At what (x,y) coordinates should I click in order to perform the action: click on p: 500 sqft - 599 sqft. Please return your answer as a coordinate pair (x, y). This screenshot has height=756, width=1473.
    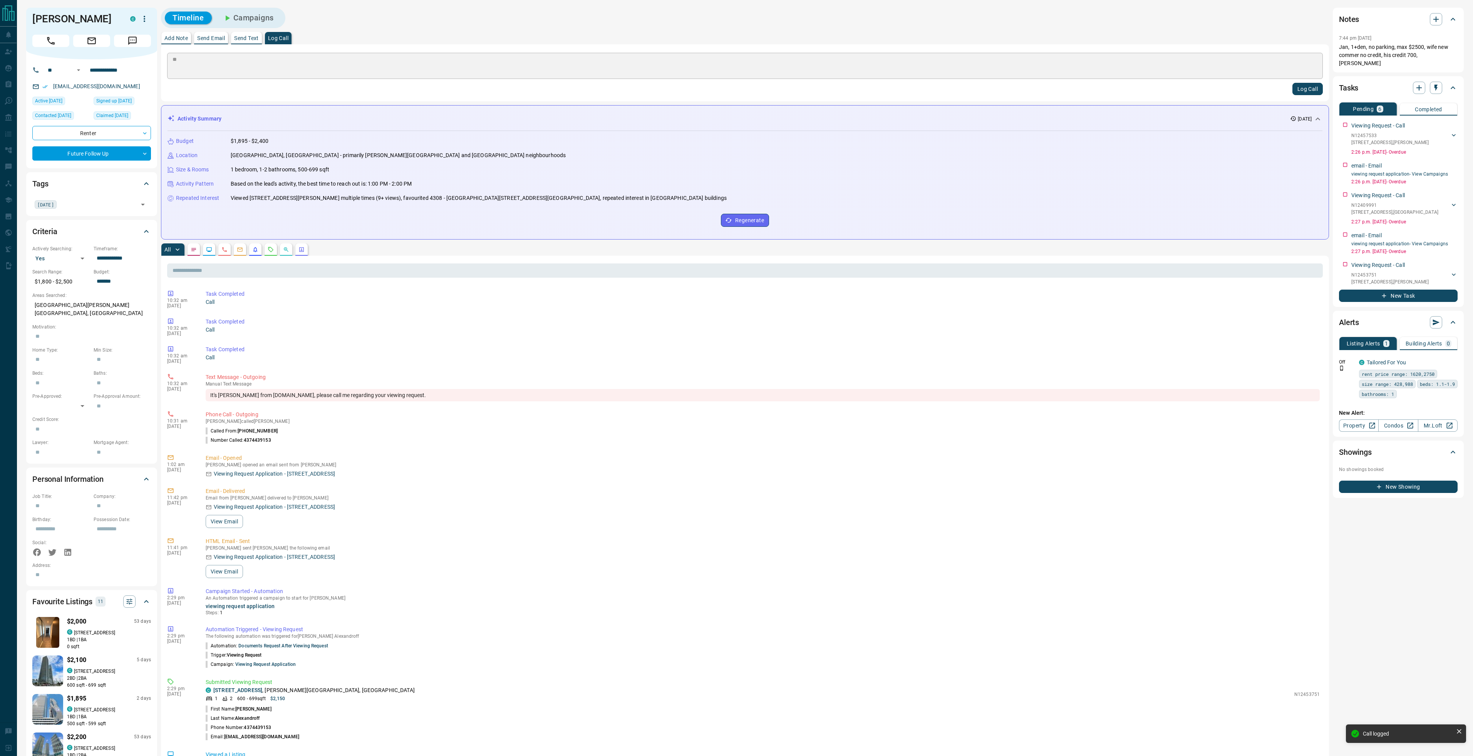
    Looking at the image, I should click on (109, 724).